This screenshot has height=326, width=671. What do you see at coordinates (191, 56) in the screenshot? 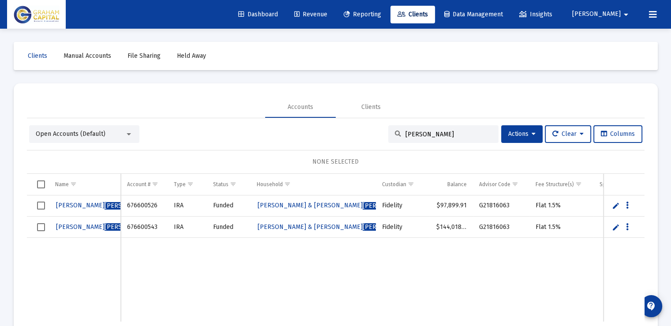
I see `a: Held Away` at bounding box center [191, 56].